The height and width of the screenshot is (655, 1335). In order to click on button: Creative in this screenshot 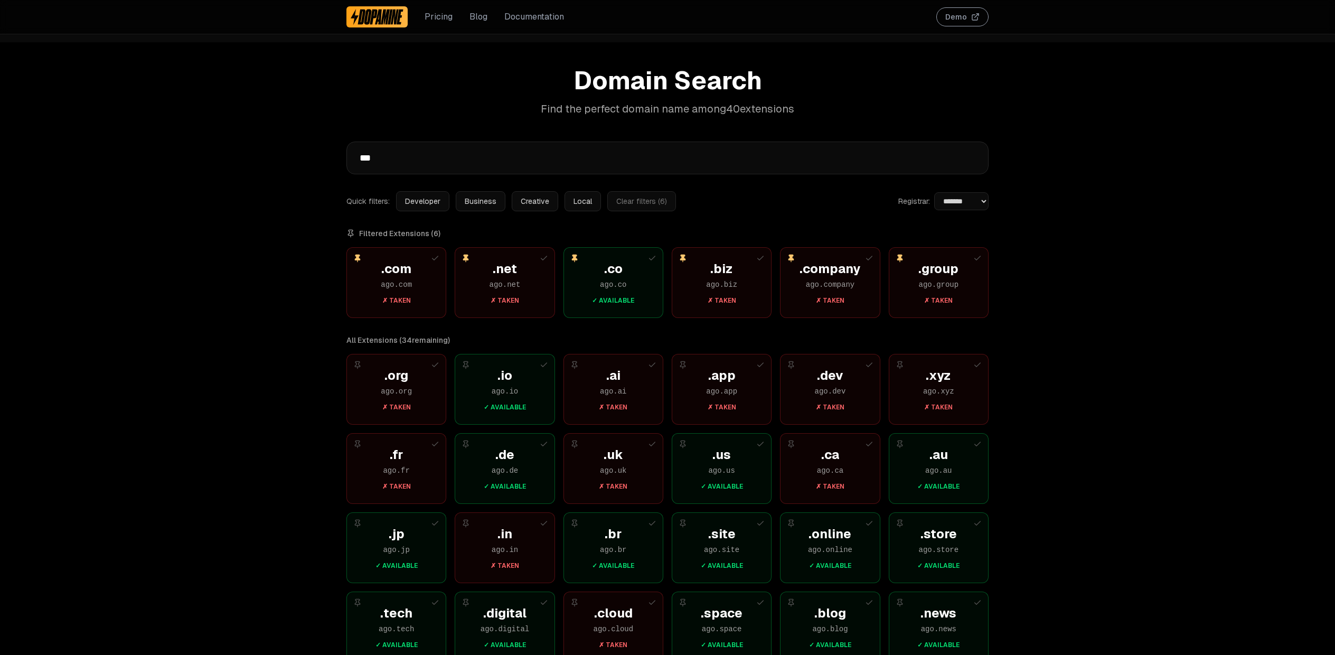, I will do `click(535, 201)`.